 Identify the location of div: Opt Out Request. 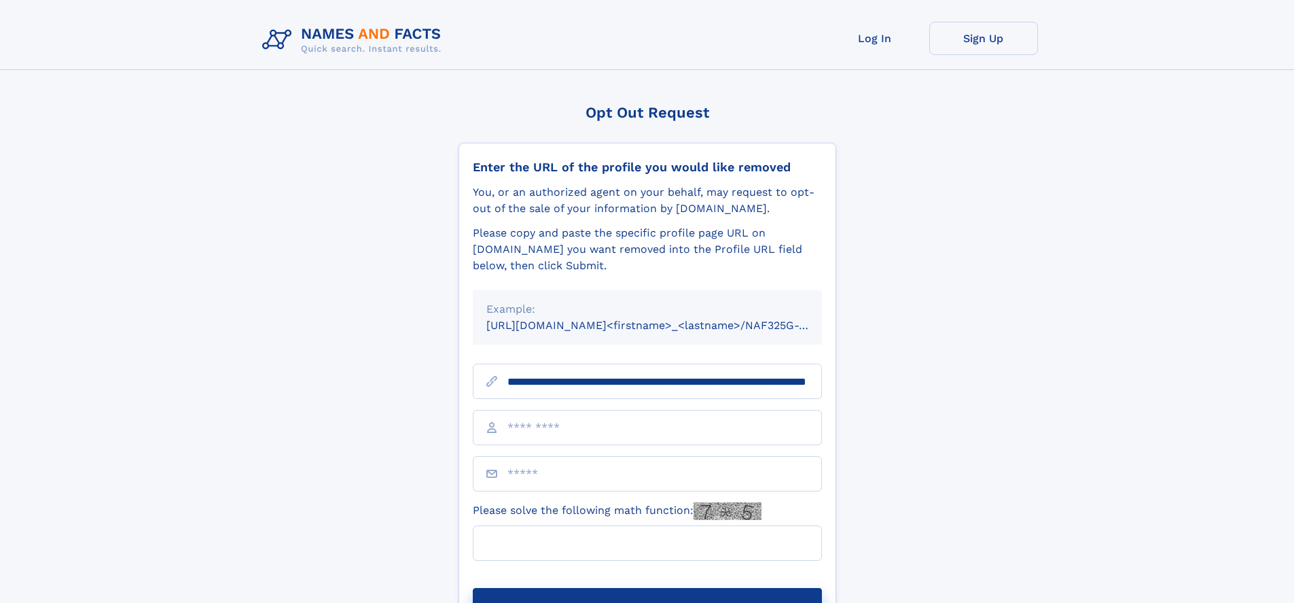
(647, 112).